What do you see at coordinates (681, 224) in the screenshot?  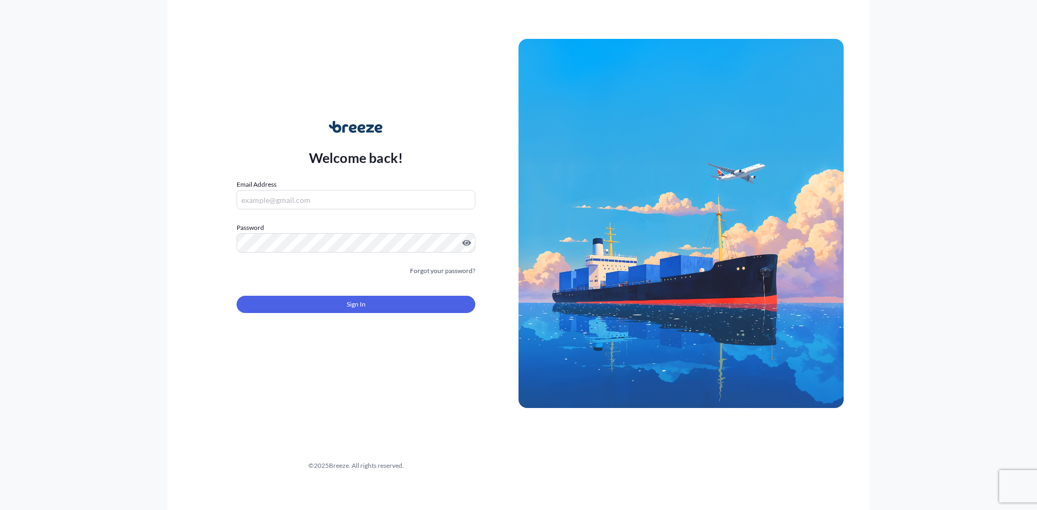 I see `img: Ship illustration` at bounding box center [681, 224].